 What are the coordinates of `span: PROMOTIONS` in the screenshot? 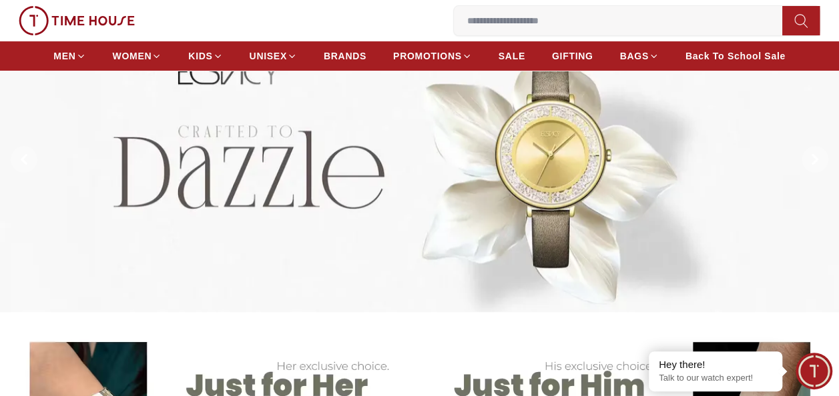 It's located at (427, 56).